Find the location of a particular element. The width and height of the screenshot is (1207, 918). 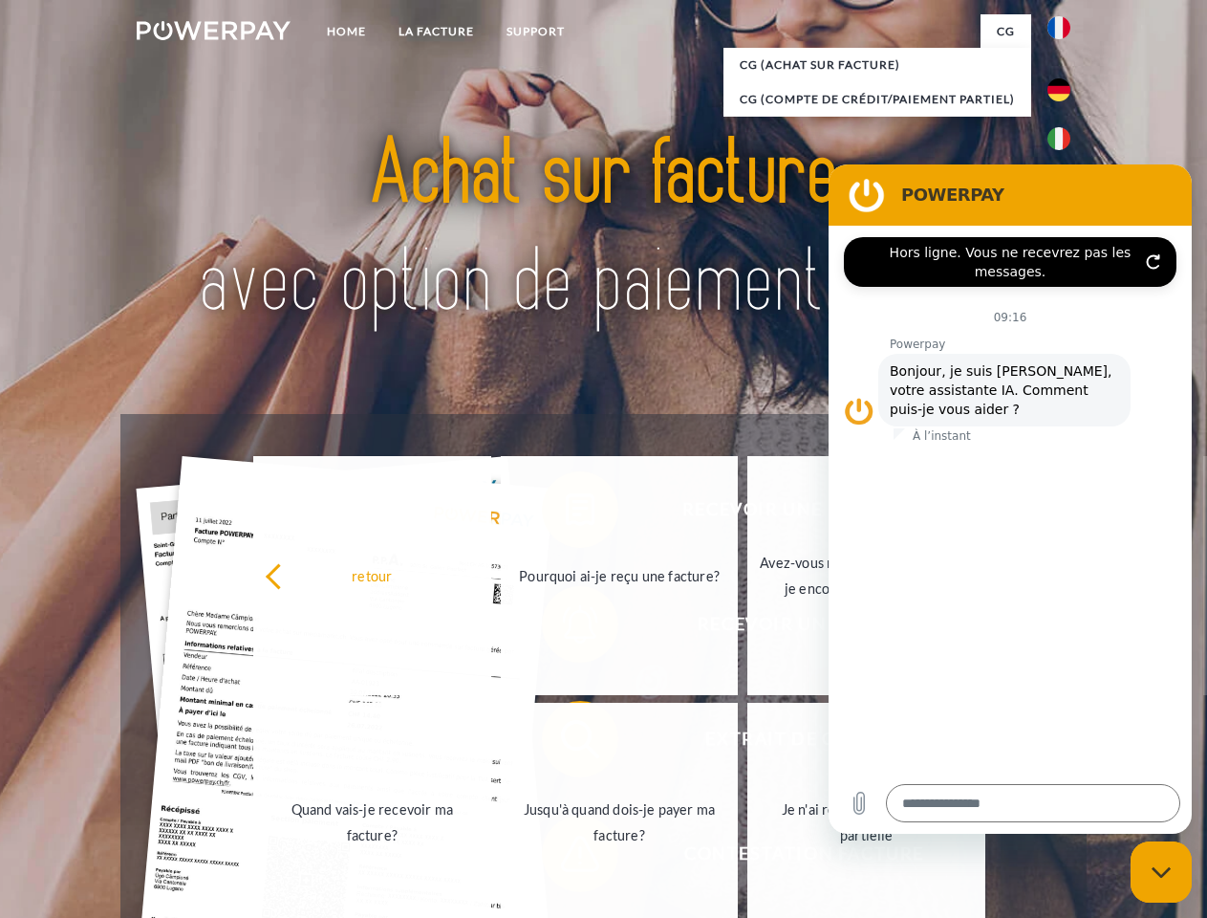

a: CG (Compte de crédit/paiement partiel) is located at coordinates (877, 99).